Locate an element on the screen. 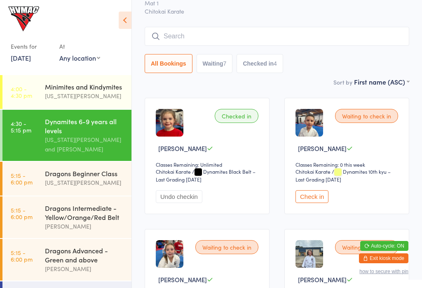 This screenshot has height=288, width=422. button: how to secure with pin is located at coordinates (384, 271).